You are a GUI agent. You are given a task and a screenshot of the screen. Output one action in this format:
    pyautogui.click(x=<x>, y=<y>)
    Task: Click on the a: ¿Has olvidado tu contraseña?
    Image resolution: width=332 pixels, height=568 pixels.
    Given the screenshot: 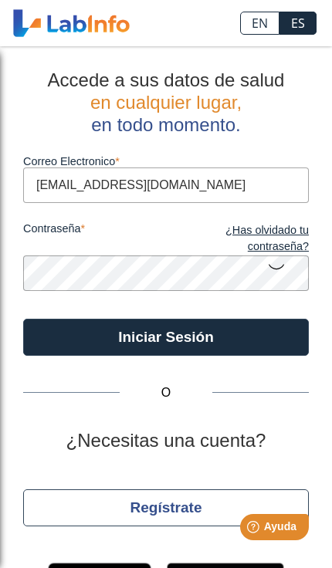 What is the action you would take?
    pyautogui.click(x=237, y=238)
    